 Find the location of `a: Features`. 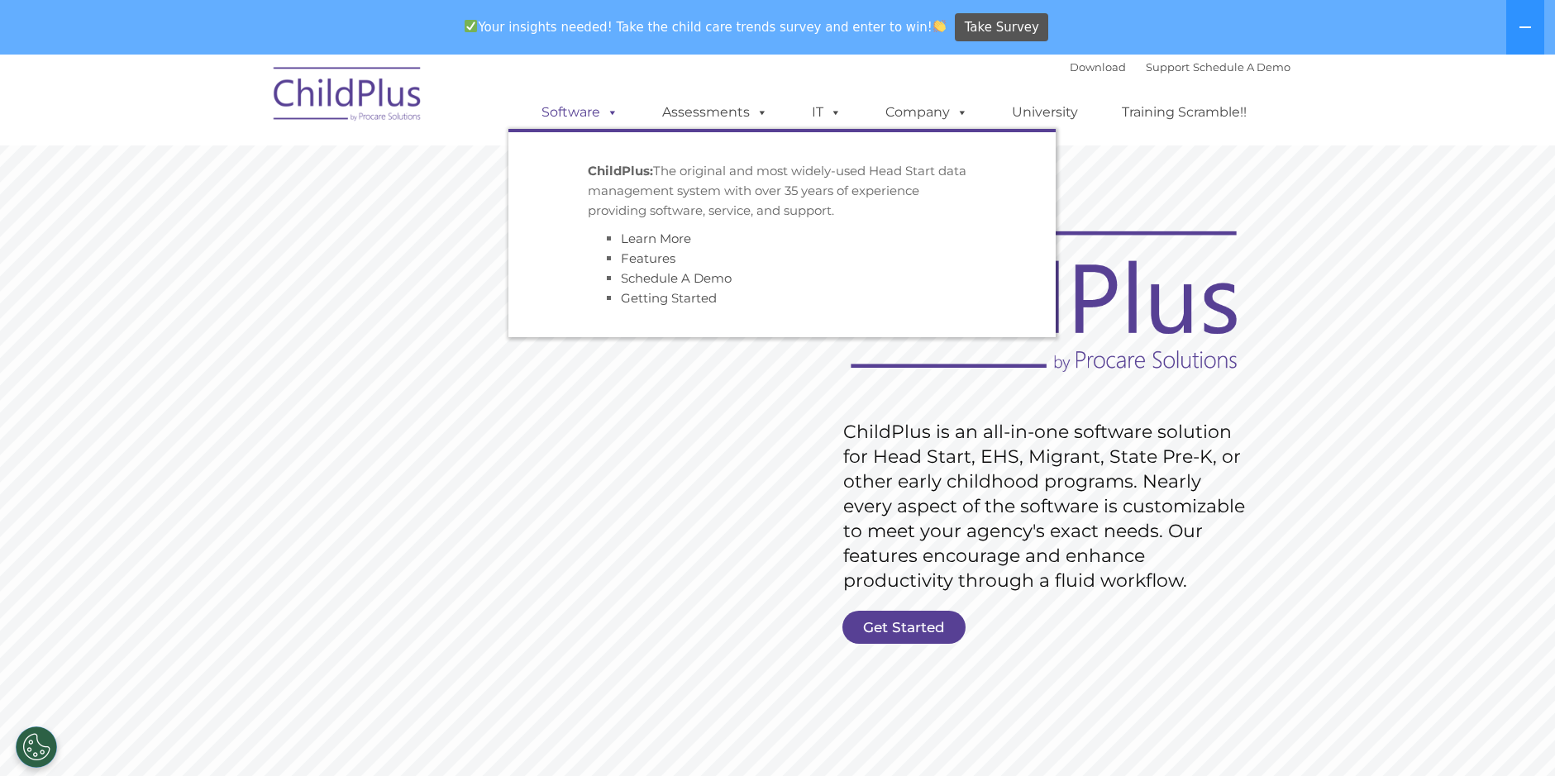

a: Features is located at coordinates (648, 258).